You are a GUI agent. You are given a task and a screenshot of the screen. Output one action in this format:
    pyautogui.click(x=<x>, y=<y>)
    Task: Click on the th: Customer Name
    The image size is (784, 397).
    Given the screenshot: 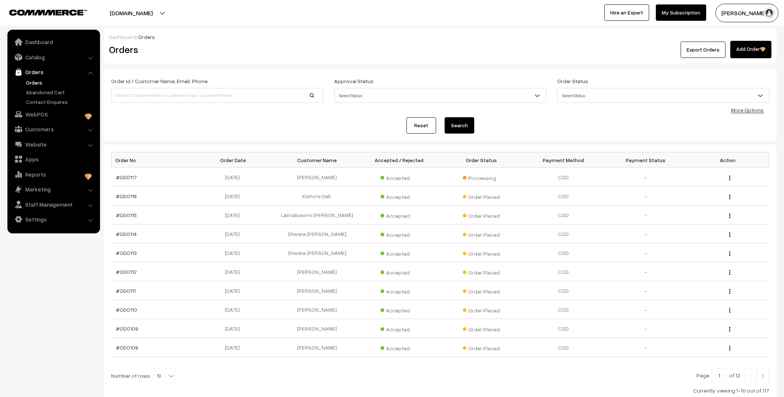 What is the action you would take?
    pyautogui.click(x=317, y=160)
    